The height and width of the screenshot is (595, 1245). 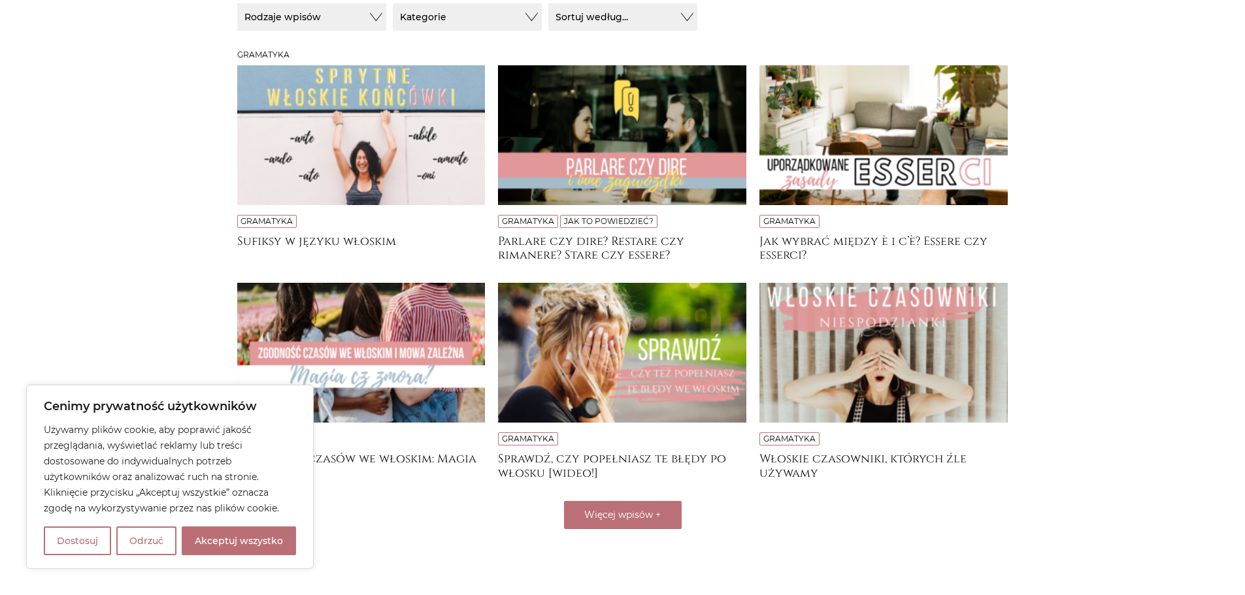 I want to click on h4: Sprawdź, czy popełniasz te błędy po włosku [wideo!], so click(x=622, y=465).